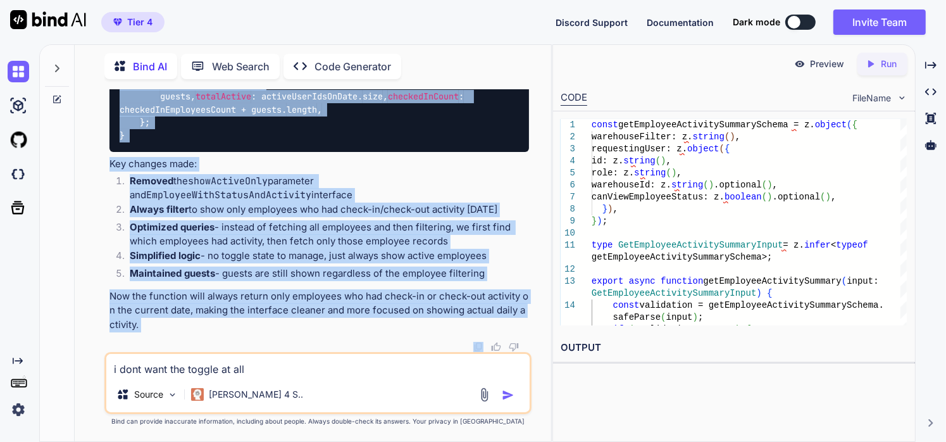 The height and width of the screenshot is (442, 946). I want to click on span: FileName, so click(872, 98).